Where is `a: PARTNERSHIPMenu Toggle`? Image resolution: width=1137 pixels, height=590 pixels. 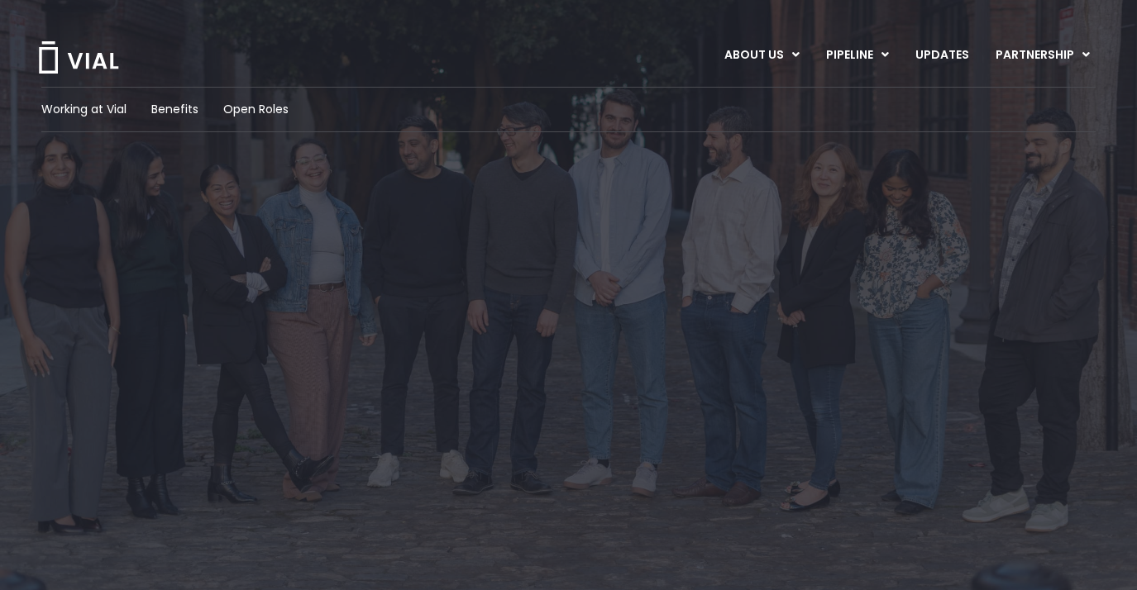 a: PARTNERSHIPMenu Toggle is located at coordinates (1042, 55).